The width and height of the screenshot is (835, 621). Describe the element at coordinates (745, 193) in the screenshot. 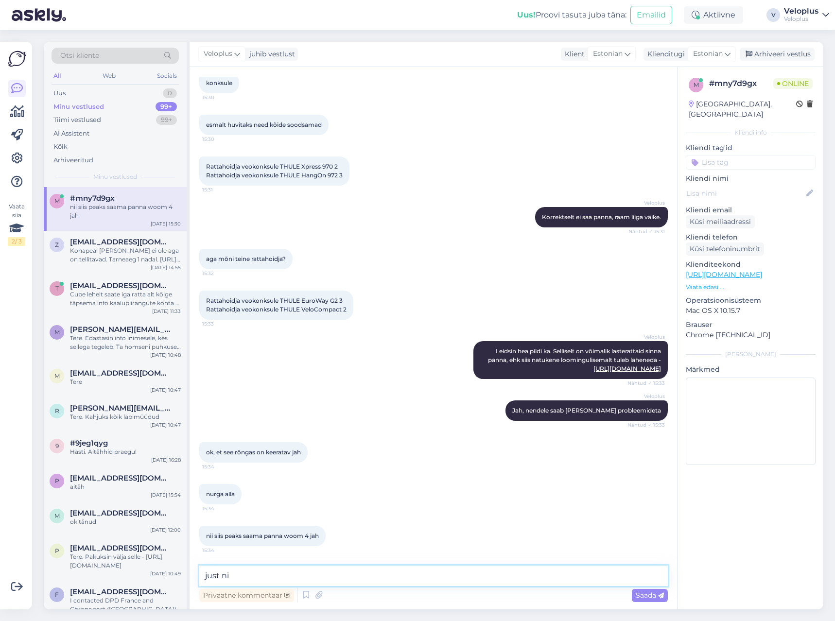

I see `input: Lisa nimi` at that location.